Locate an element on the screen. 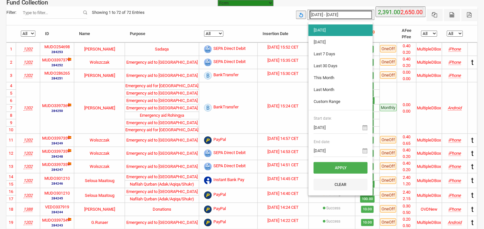  td: 18 is located at coordinates (11, 209).